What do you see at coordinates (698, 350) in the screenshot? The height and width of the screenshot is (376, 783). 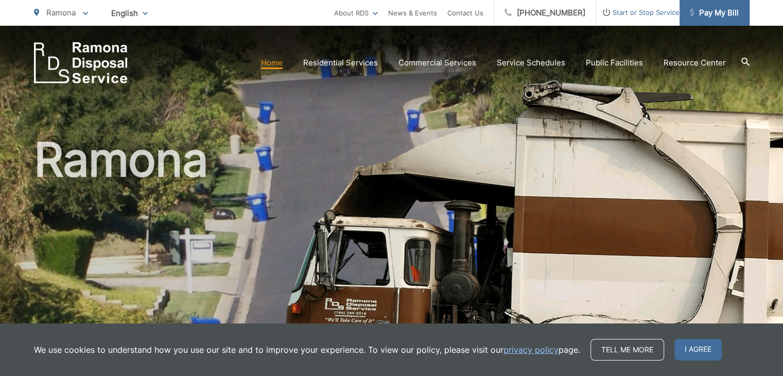 I see `span: I agree` at bounding box center [698, 350].